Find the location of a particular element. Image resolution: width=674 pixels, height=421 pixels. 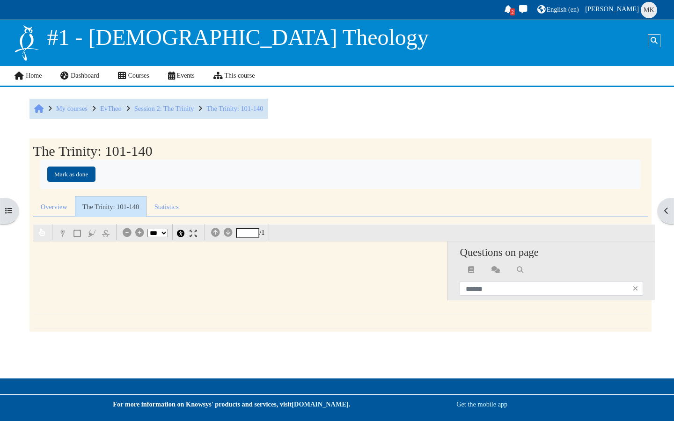

button: Add a pin in the document and write a comment. is located at coordinates (63, 233).